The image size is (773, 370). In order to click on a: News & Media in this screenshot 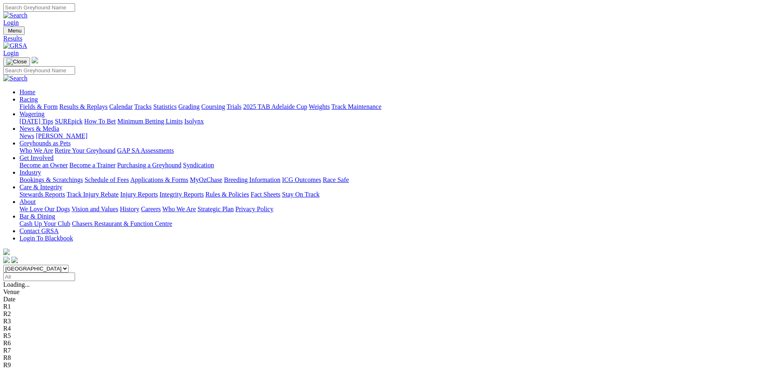, I will do `click(39, 128)`.